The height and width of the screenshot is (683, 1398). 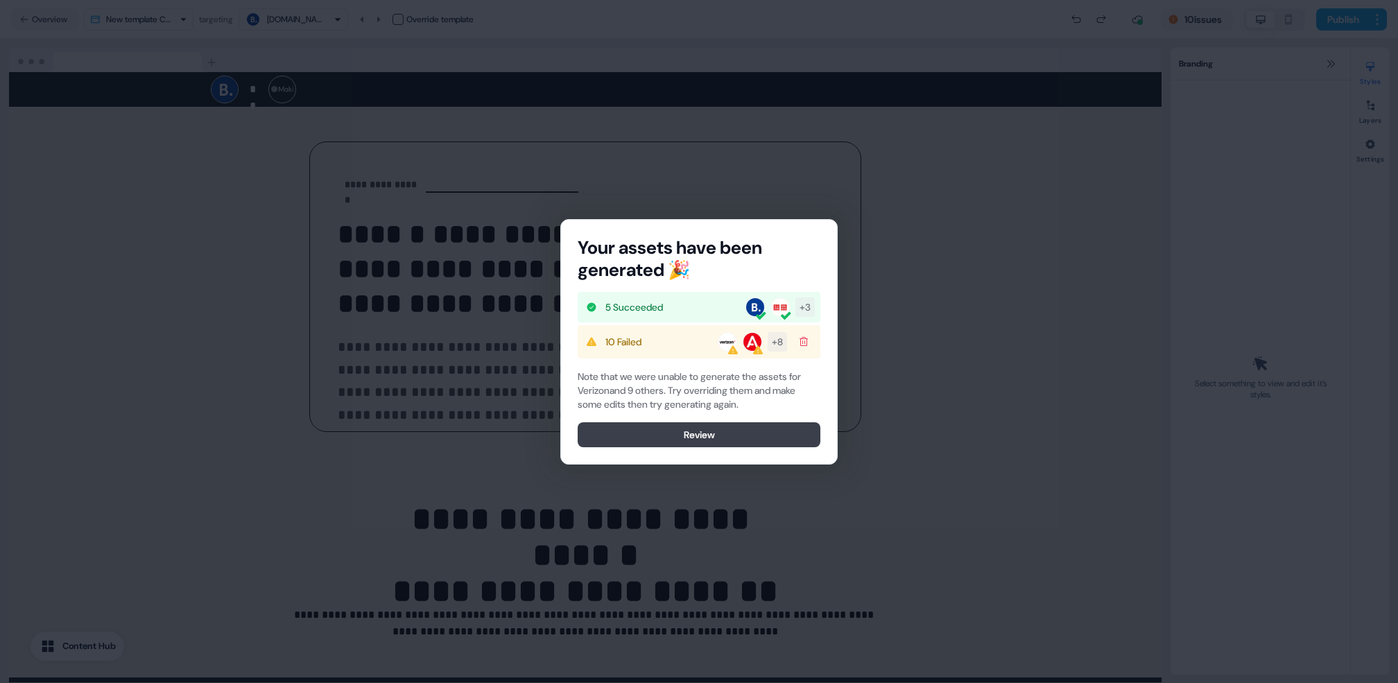 I want to click on div: Note that we were unable to generate the assets for . Try overriding them and make some edits the..., so click(x=699, y=390).